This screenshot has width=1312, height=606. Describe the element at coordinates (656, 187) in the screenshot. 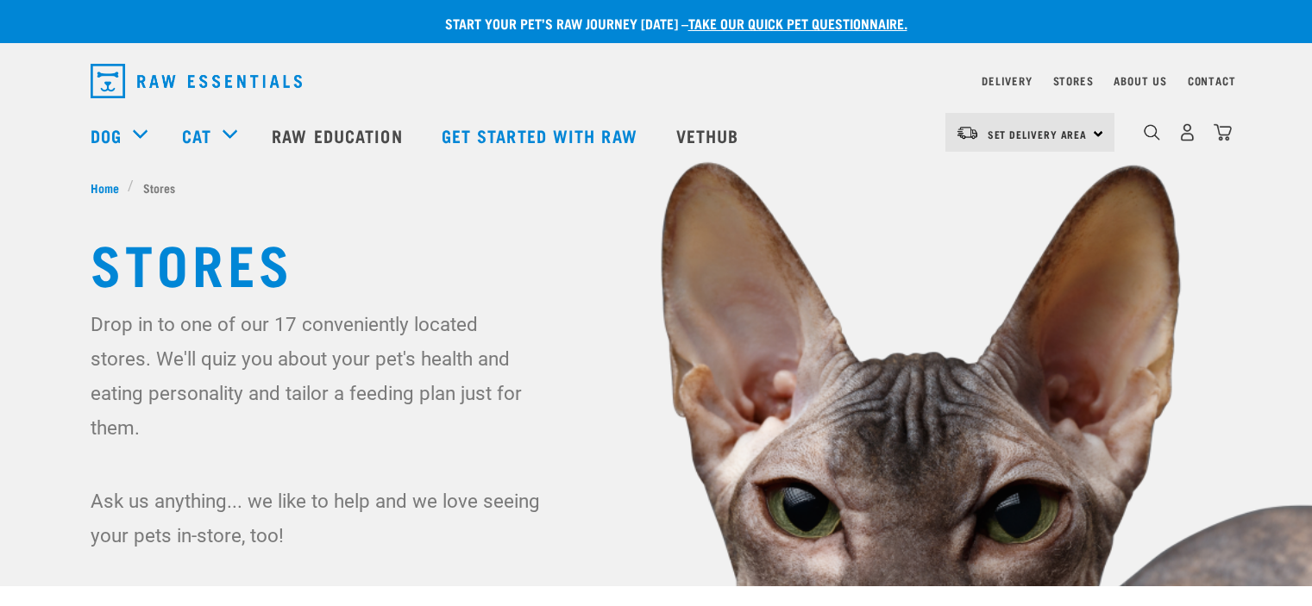

I see `nav: breadcrumbs` at that location.